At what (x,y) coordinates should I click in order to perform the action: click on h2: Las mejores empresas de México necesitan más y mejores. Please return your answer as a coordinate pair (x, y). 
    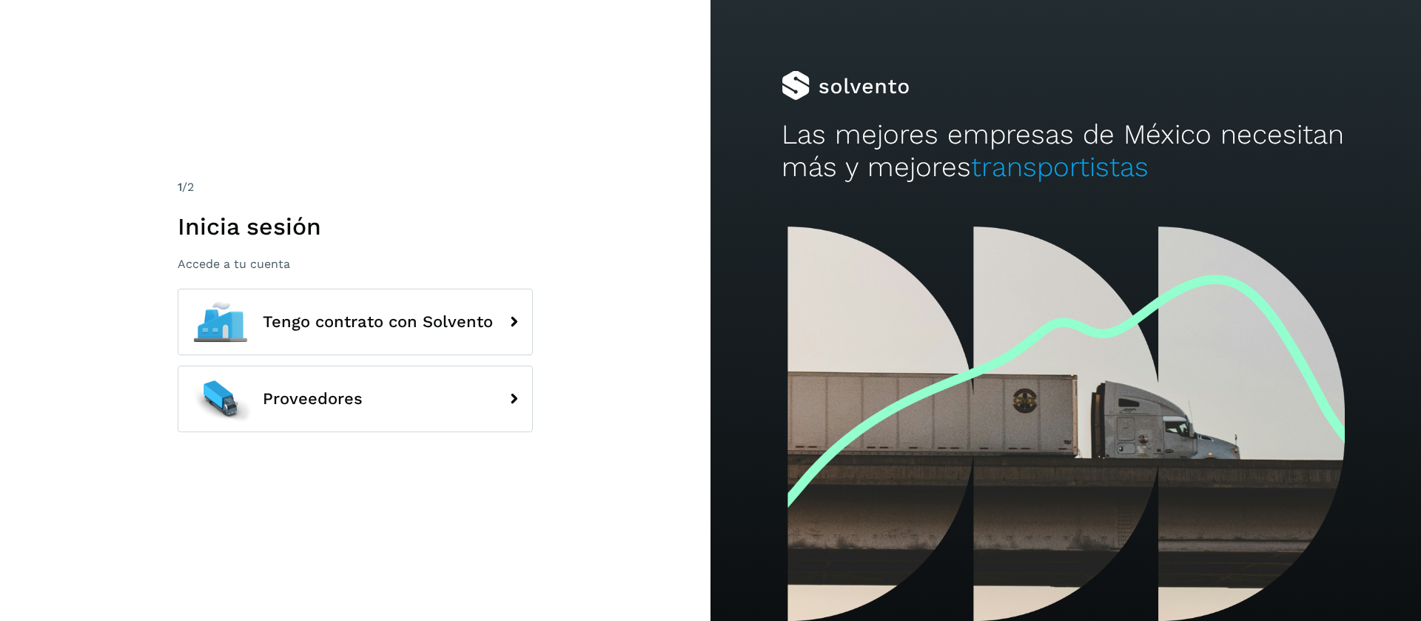
    Looking at the image, I should click on (1066, 151).